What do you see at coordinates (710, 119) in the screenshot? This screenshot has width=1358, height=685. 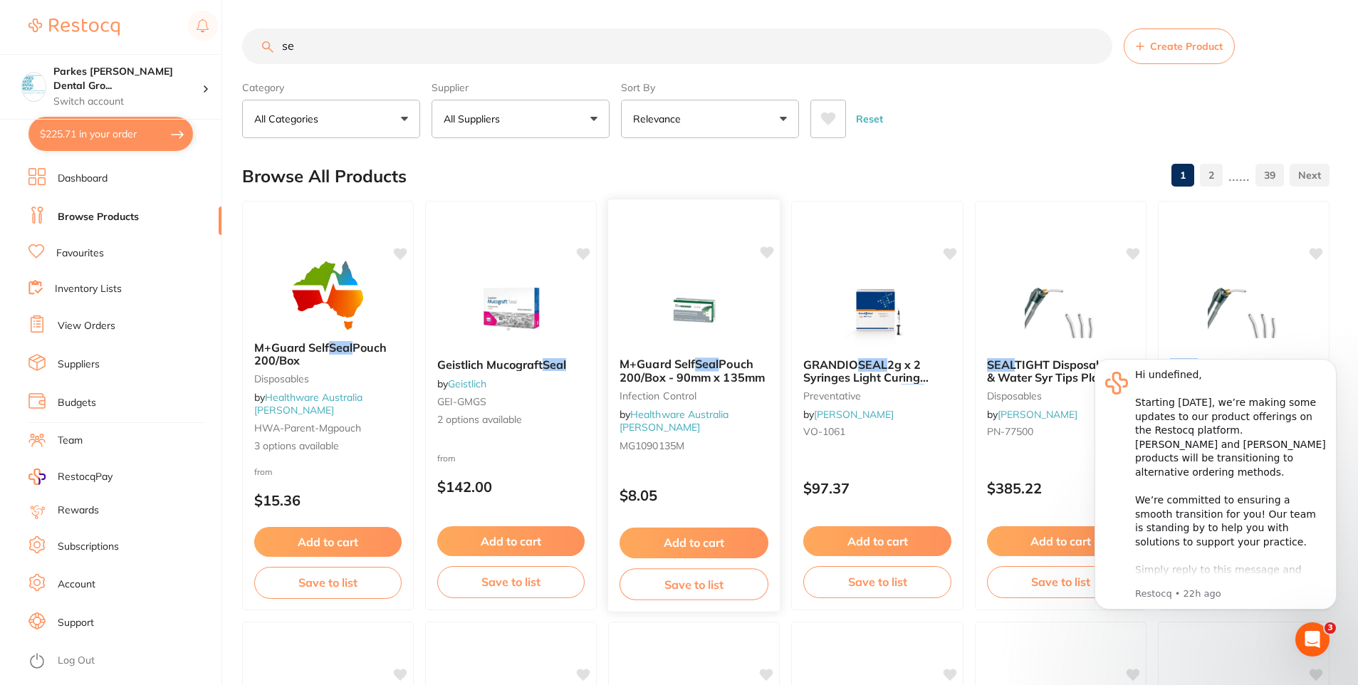 I see `button: Relevance` at bounding box center [710, 119].